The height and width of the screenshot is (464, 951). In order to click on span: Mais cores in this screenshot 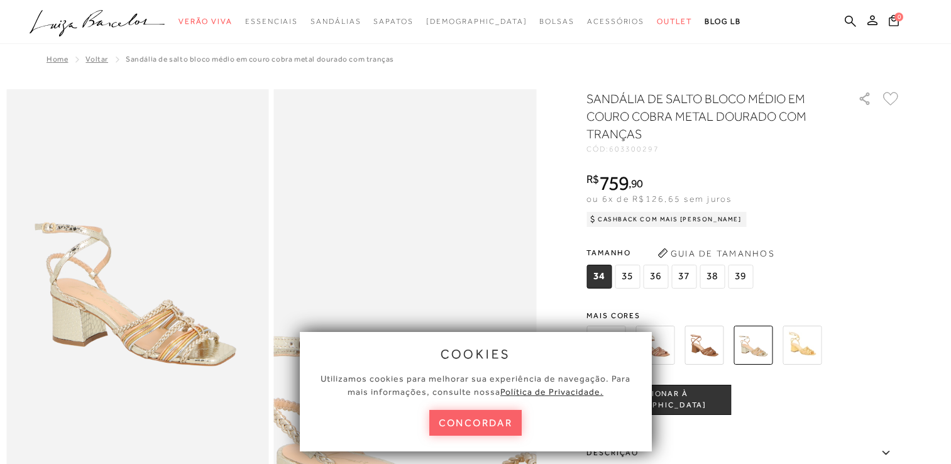, I will do `click(744, 316)`.